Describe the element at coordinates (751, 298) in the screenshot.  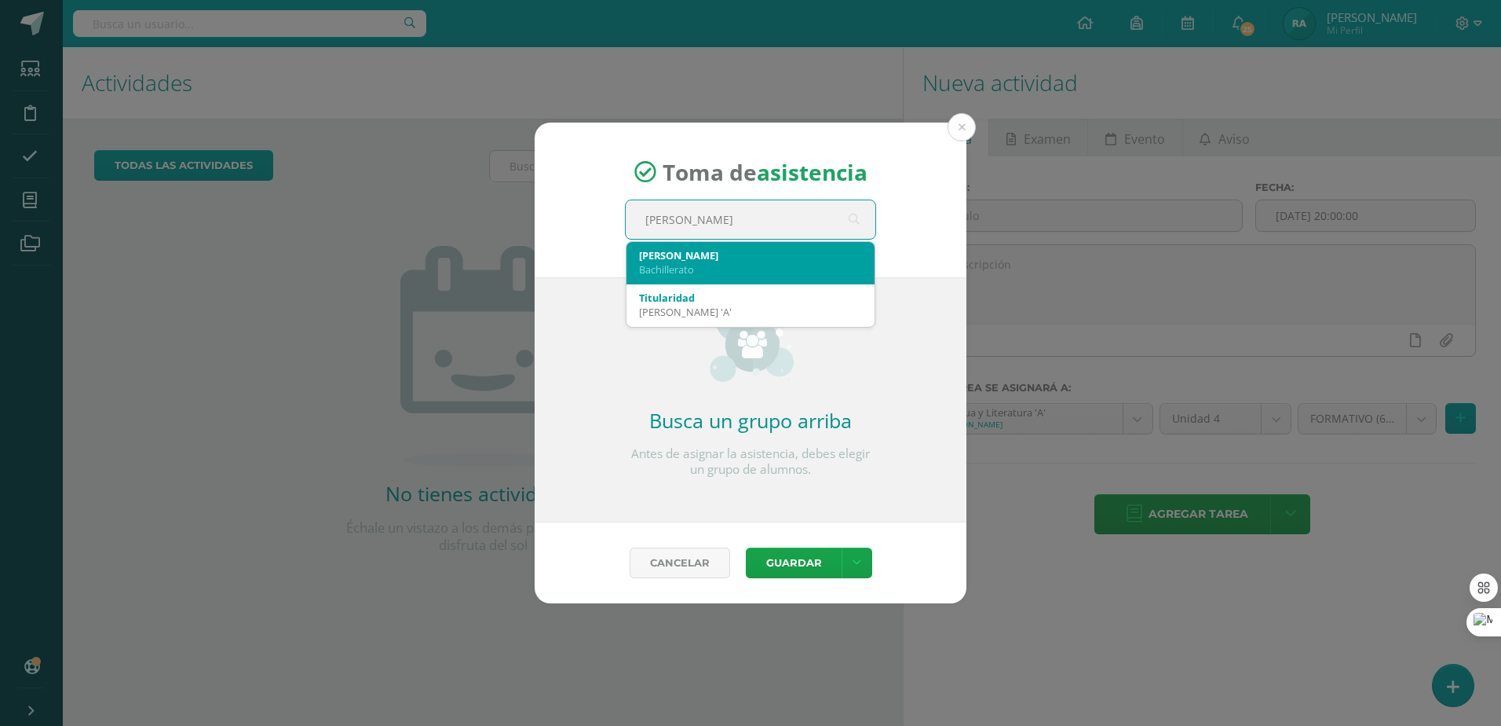
I see `div: Titularidad` at that location.